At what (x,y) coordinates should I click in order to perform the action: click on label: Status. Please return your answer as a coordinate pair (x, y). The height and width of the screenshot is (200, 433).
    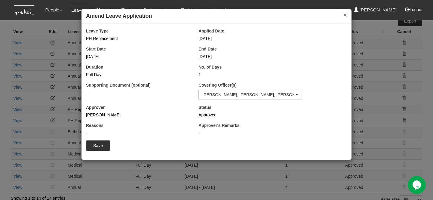
    Looking at the image, I should click on (205, 107).